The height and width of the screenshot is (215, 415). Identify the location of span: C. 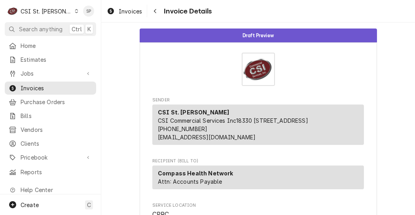
(89, 205).